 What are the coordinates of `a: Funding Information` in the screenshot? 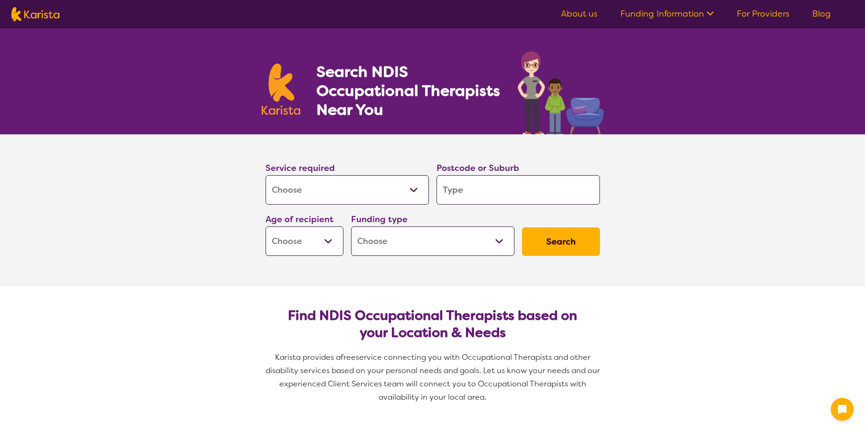 It's located at (667, 14).